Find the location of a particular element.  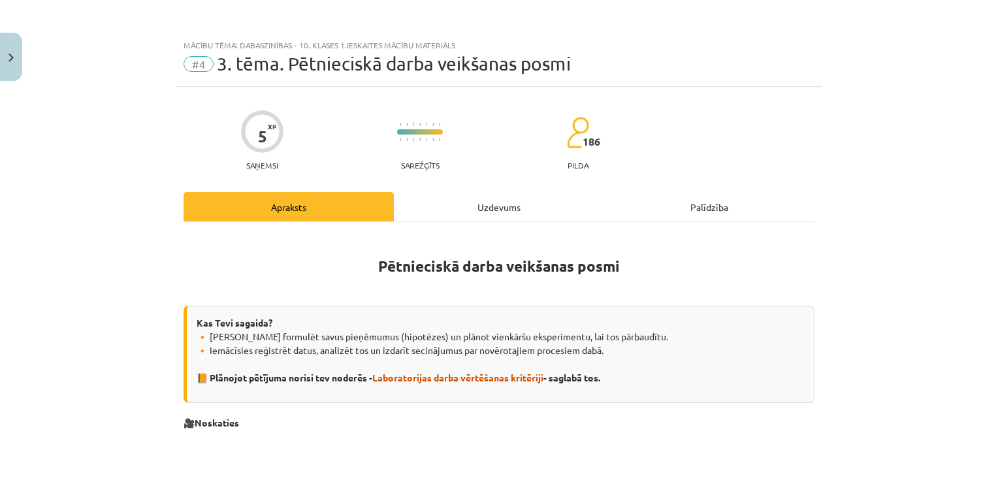

span: XP is located at coordinates (272, 126).